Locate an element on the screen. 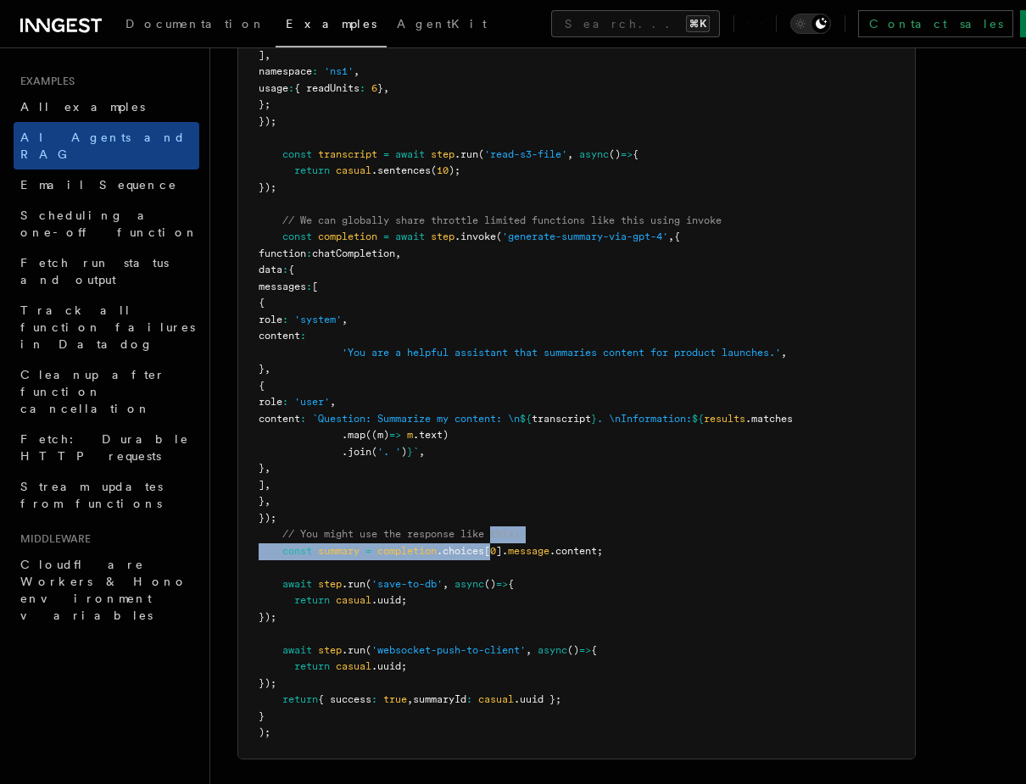 Image resolution: width=1026 pixels, height=784 pixels. span: true is located at coordinates (395, 700).